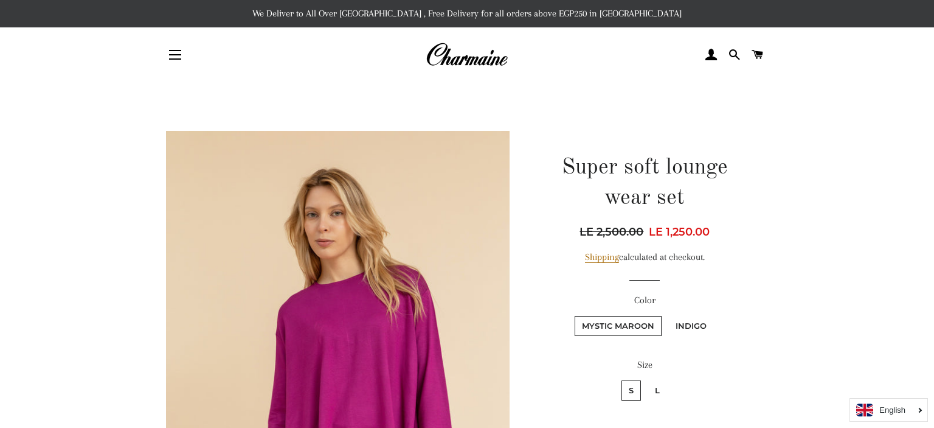 Image resolution: width=934 pixels, height=428 pixels. I want to click on span: LE 1,250.00, so click(679, 232).